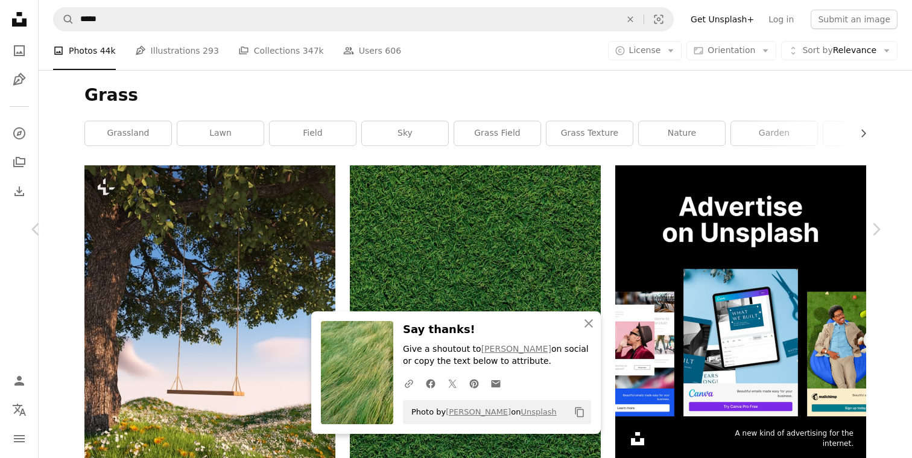 This screenshot has height=458, width=912. Describe the element at coordinates (128, 133) in the screenshot. I see `a: grassland` at that location.